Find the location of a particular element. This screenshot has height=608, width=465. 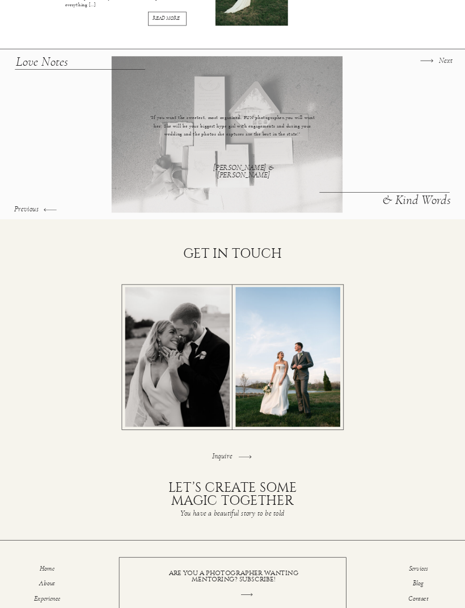

h3: Inquire is located at coordinates (224, 458).